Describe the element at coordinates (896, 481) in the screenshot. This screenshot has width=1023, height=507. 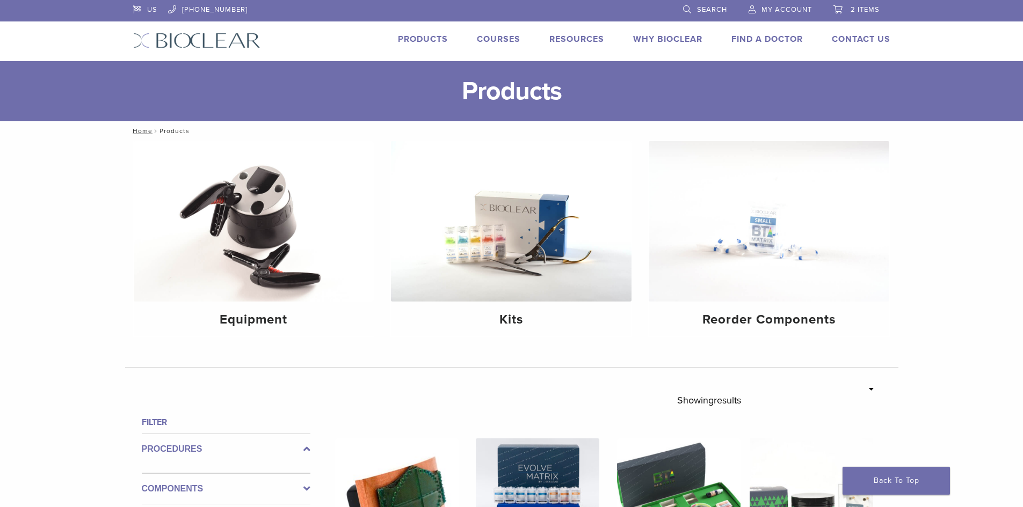
I see `a: Back To Top` at that location.